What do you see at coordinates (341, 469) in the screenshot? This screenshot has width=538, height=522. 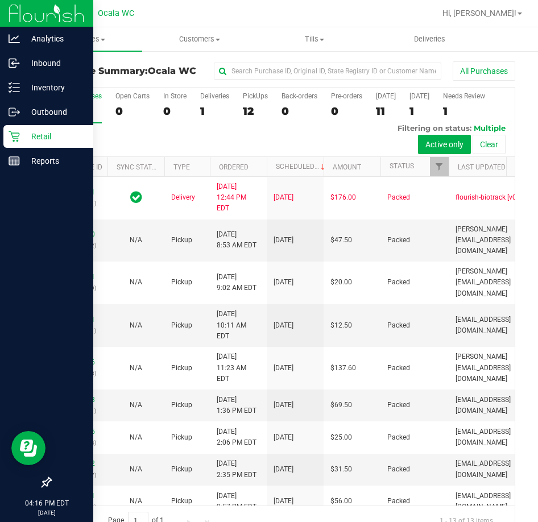 I see `span: $31.50` at bounding box center [341, 469].